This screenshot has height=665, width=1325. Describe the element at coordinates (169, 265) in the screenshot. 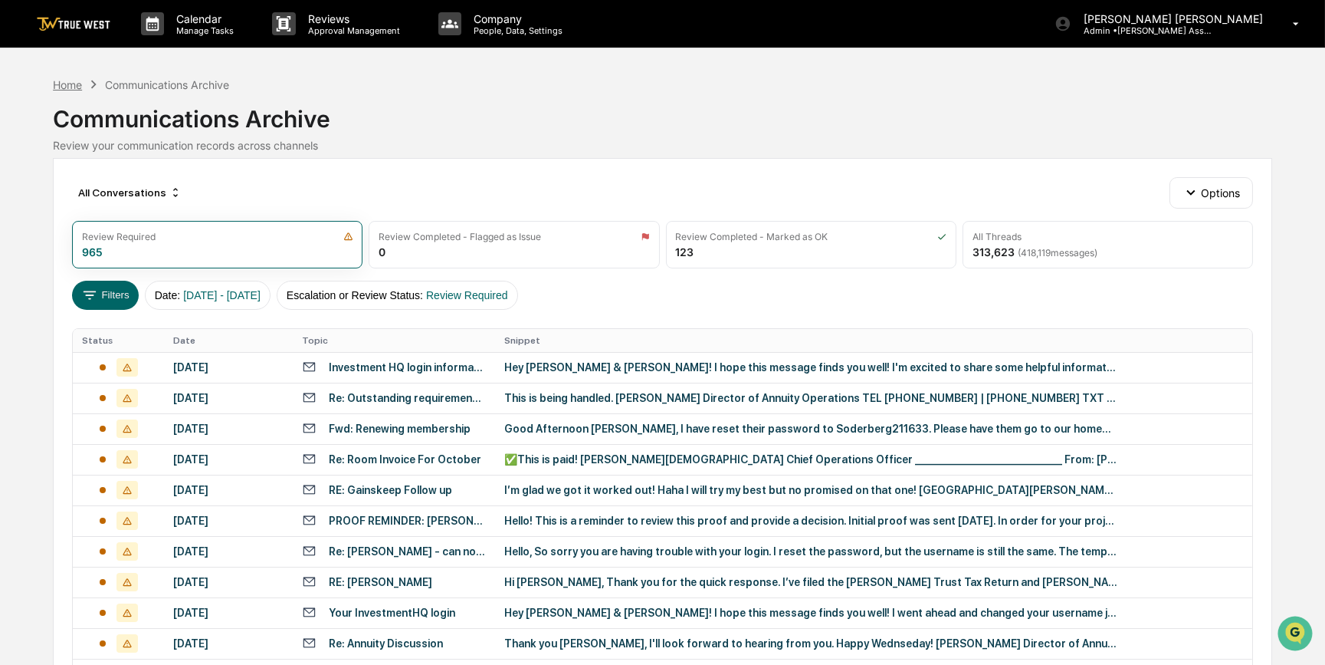

I see `span: Pylon` at that location.